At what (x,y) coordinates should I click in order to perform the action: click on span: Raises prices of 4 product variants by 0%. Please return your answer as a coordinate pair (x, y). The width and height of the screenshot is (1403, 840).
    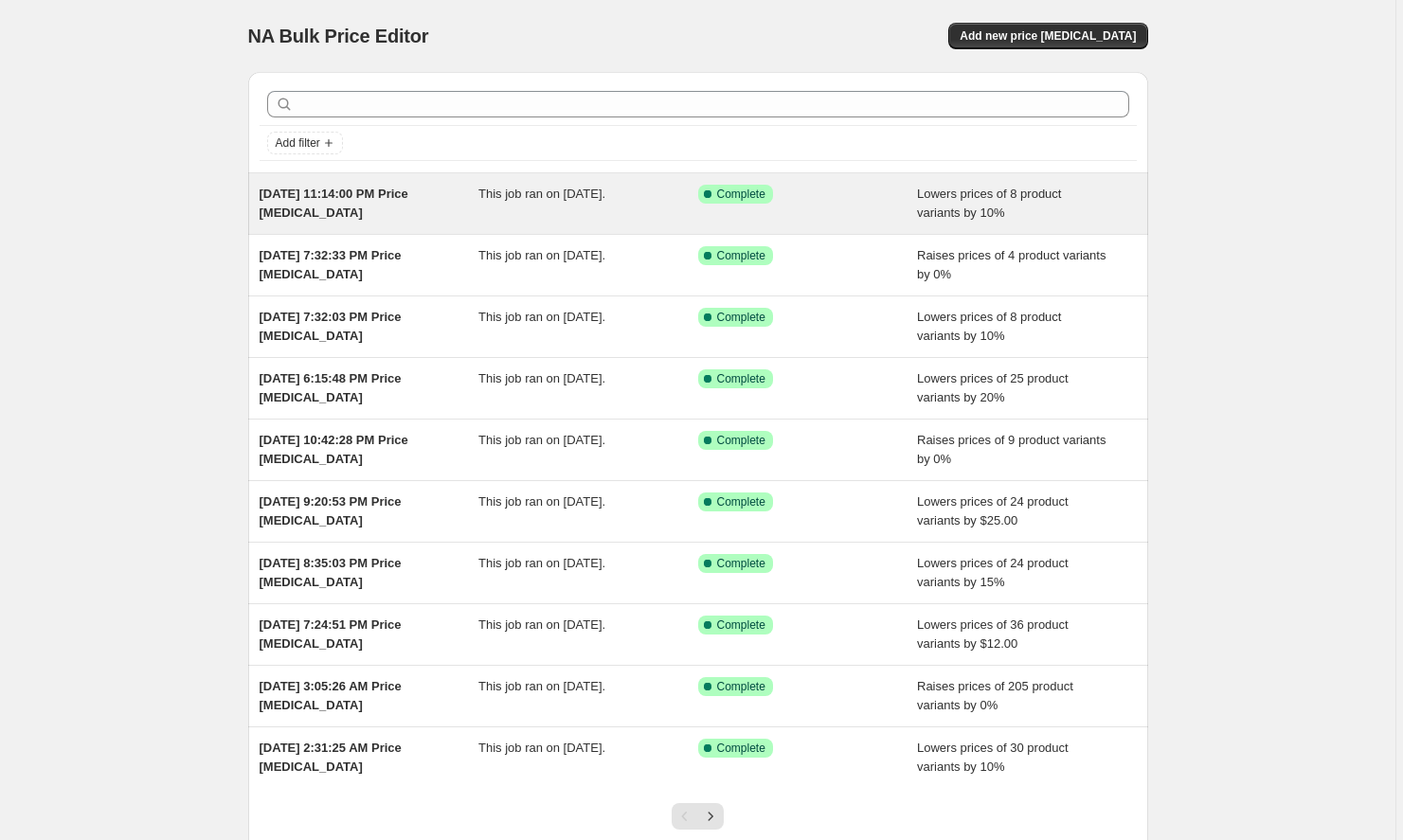
    Looking at the image, I should click on (1011, 264).